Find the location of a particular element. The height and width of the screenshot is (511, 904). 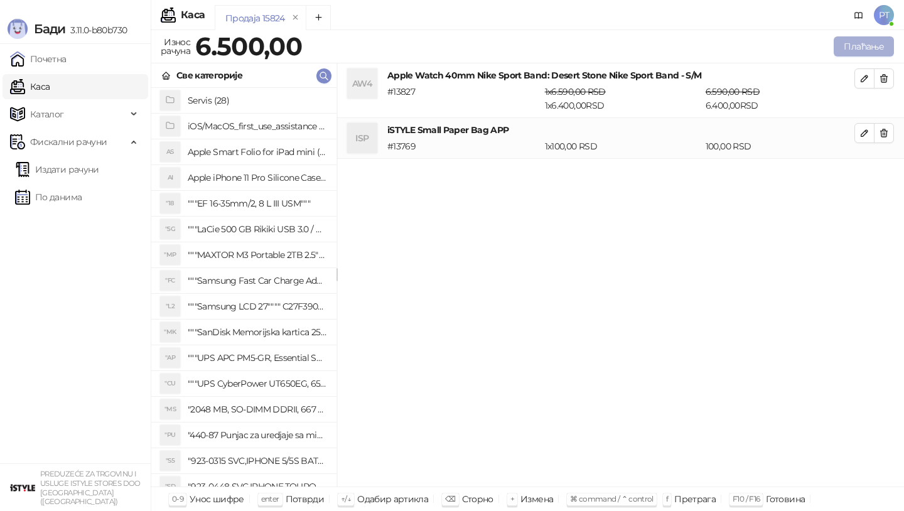

div: Износ рачуна is located at coordinates (175, 46).